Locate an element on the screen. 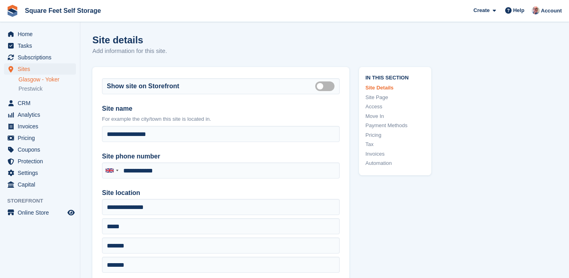 The height and width of the screenshot is (278, 569). label: Show site on Storefront is located at coordinates (143, 86).